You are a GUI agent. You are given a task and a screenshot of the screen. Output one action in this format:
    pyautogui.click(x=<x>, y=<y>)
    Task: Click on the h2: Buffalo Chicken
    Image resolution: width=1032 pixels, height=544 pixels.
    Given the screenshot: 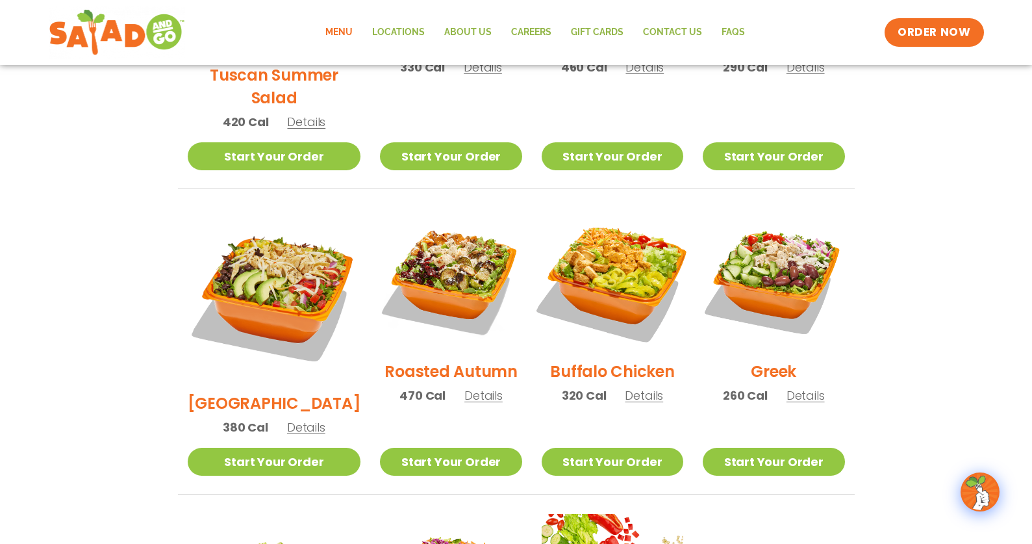 What is the action you would take?
    pyautogui.click(x=612, y=371)
    